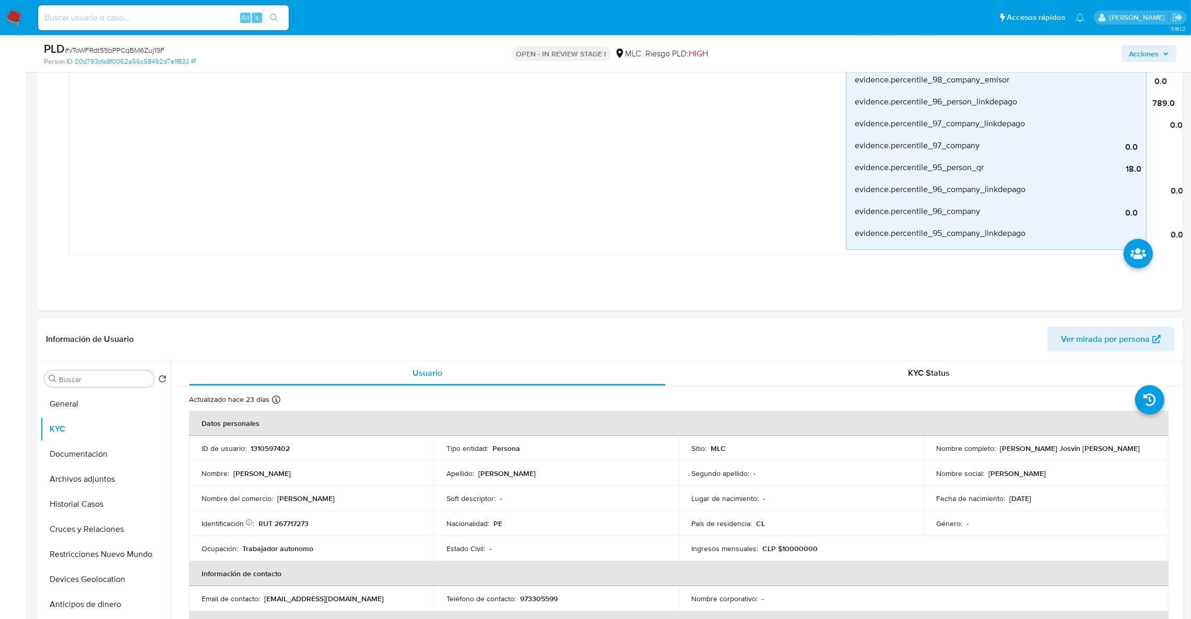 This screenshot has width=1191, height=619. What do you see at coordinates (1144, 54) in the screenshot?
I see `span: Acciones` at bounding box center [1144, 54].